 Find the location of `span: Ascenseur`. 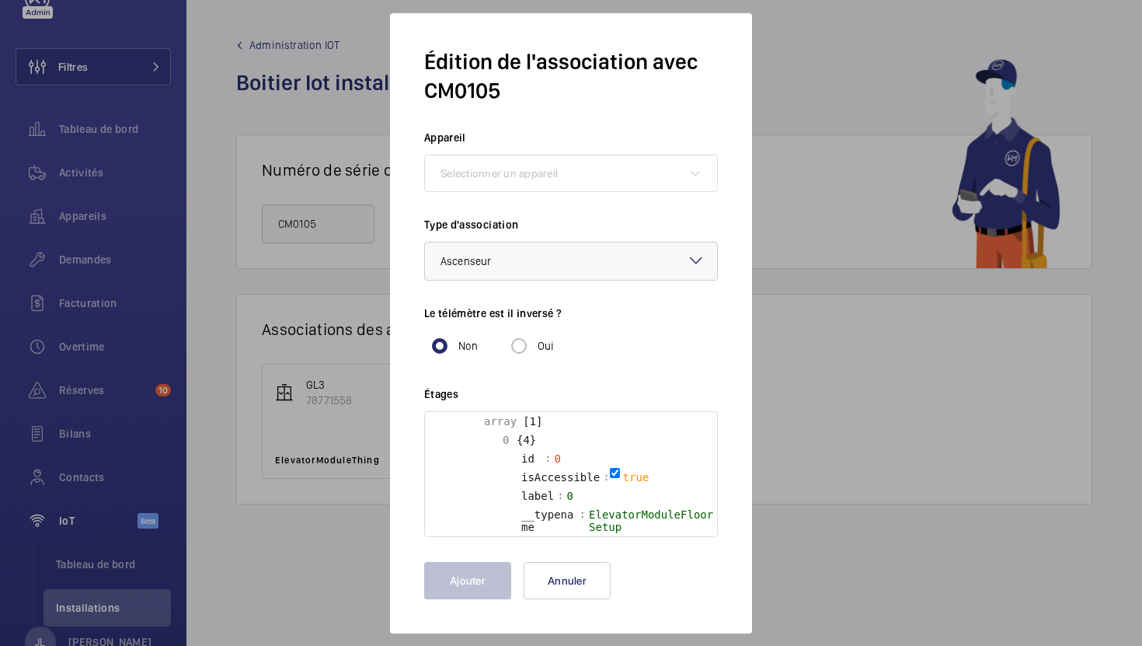

span: Ascenseur is located at coordinates (465, 261).